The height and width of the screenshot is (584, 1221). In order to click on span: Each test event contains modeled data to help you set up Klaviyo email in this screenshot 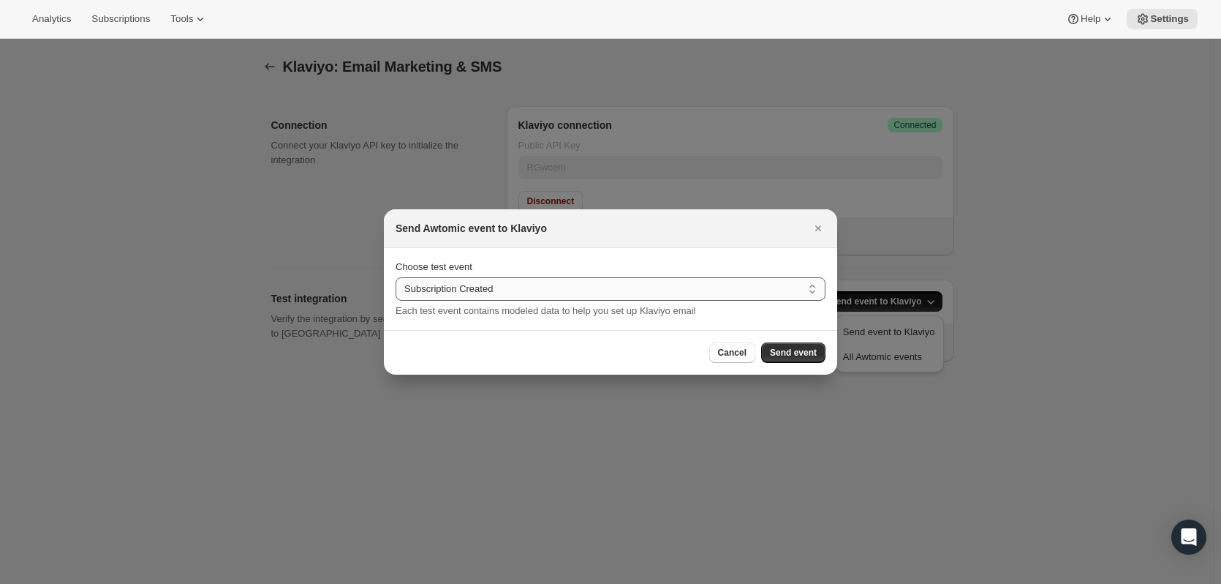, I will do `click(546, 310)`.